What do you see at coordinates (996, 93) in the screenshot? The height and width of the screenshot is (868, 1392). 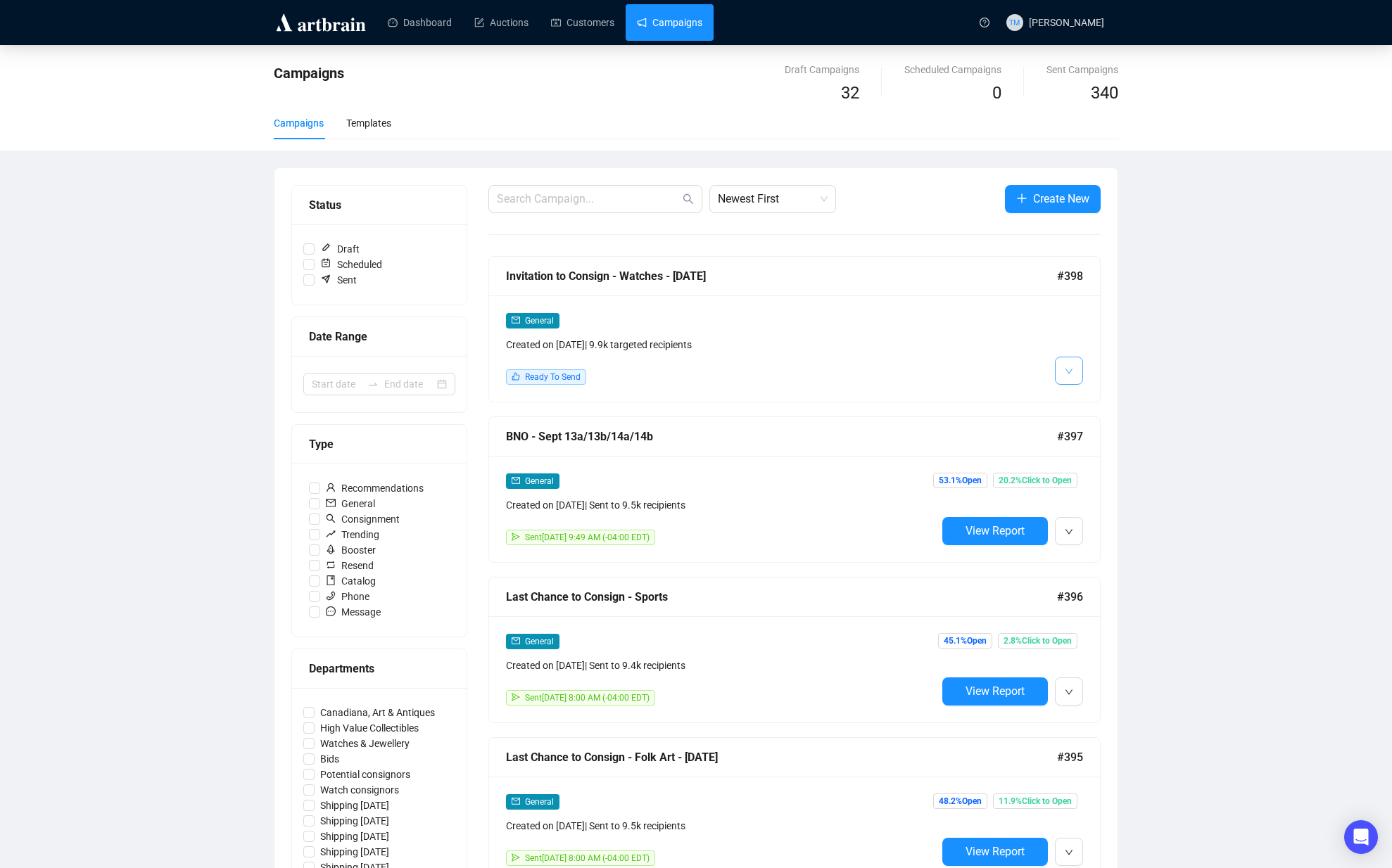 I see `span: 0` at bounding box center [996, 93].